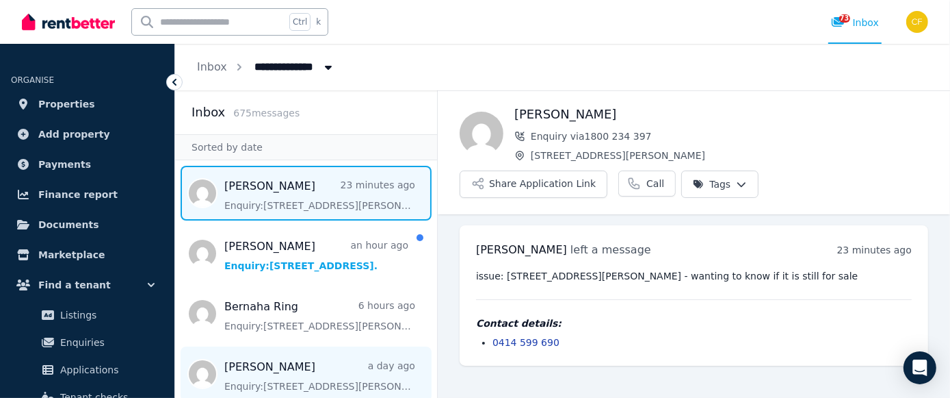  I want to click on span: Listings, so click(106, 315).